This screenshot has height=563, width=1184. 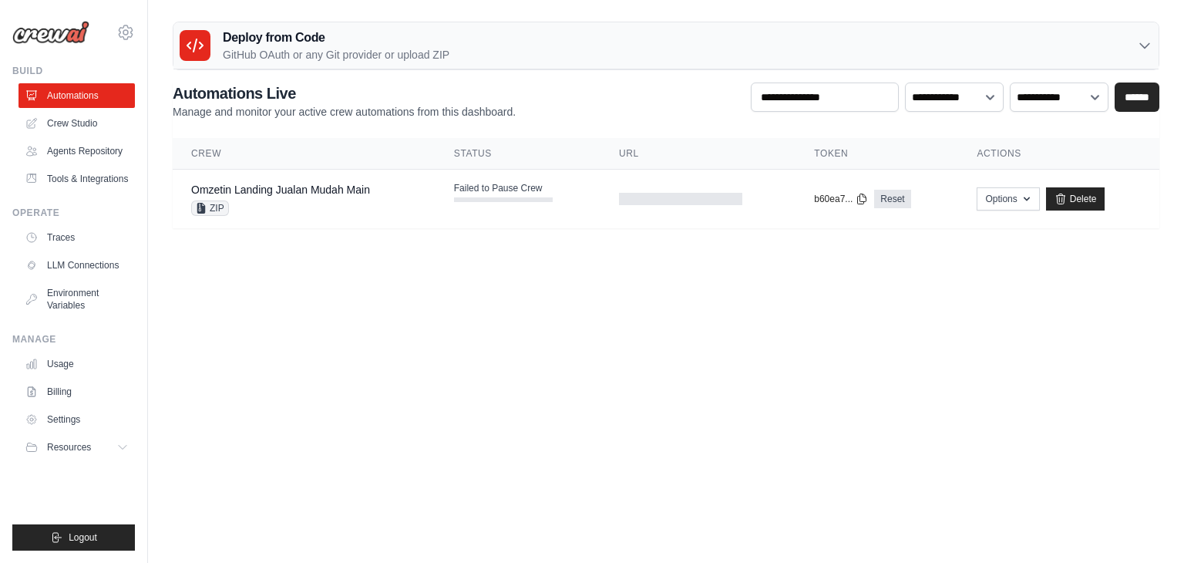 I want to click on p: GitHub OAuth or any Git provider or upload ZIP, so click(x=336, y=55).